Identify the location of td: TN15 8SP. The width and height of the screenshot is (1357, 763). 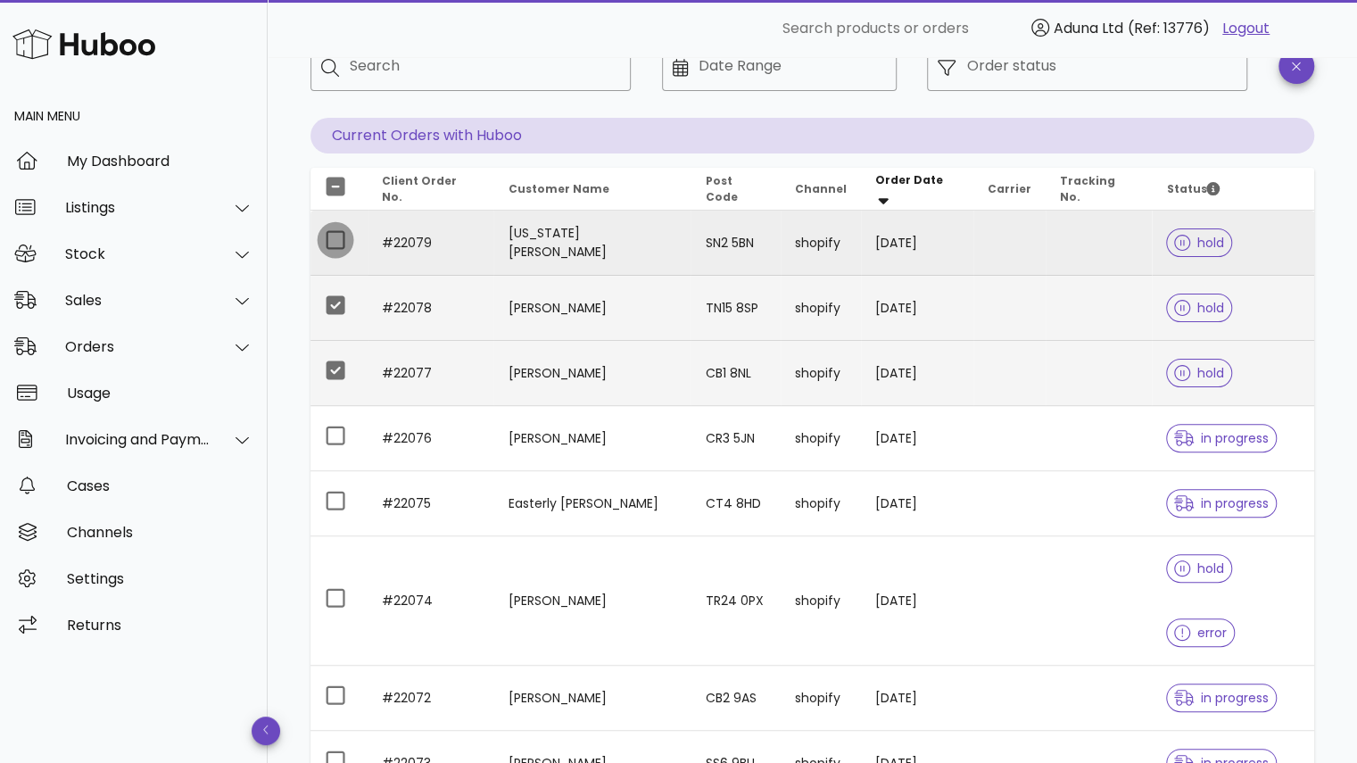
(735, 308).